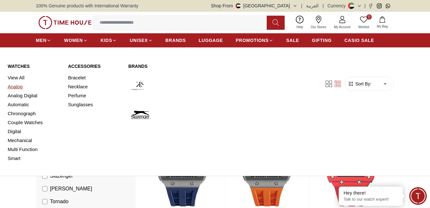 The image size is (430, 208). Describe the element at coordinates (94, 105) in the screenshot. I see `a: Sunglasses` at that location.